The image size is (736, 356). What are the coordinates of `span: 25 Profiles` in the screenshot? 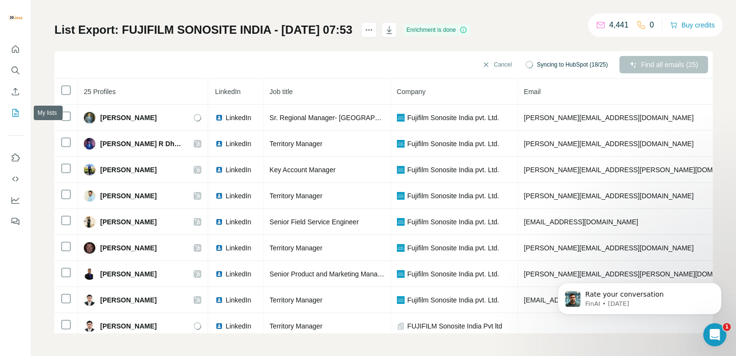 It's located at (100, 92).